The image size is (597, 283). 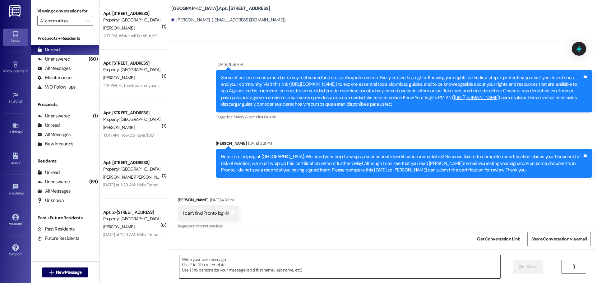 I want to click on div: Past + Future Residents, so click(x=65, y=218).